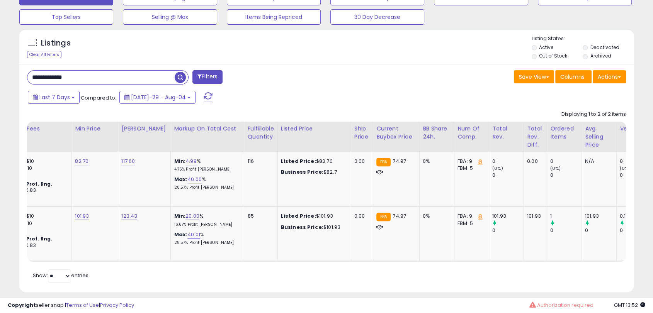  What do you see at coordinates (191, 162) in the screenshot?
I see `a: 4.99` at bounding box center [191, 162].